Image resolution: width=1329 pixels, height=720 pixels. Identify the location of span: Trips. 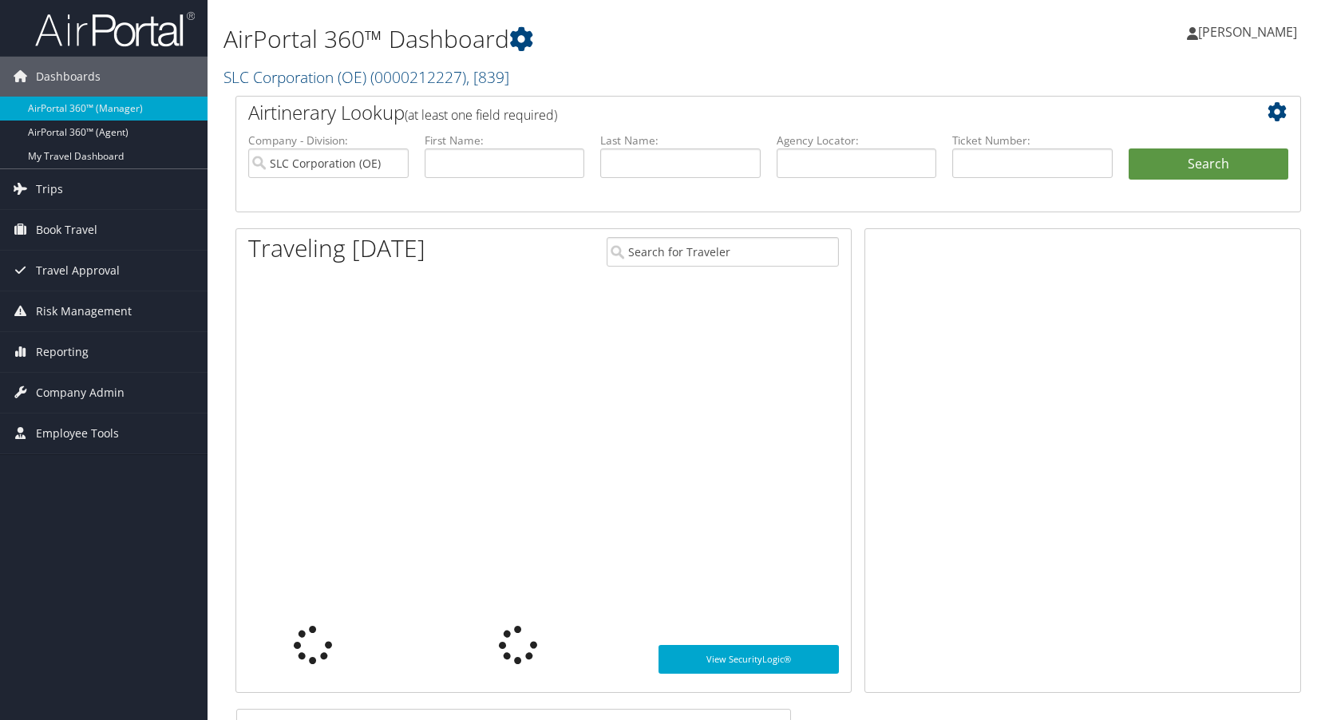
(50, 189).